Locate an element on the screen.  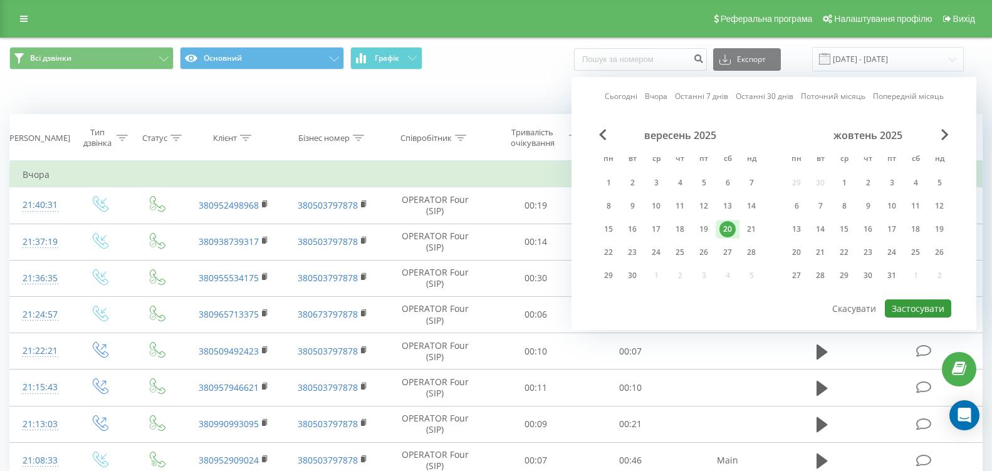
span: Графік is located at coordinates (387, 58).